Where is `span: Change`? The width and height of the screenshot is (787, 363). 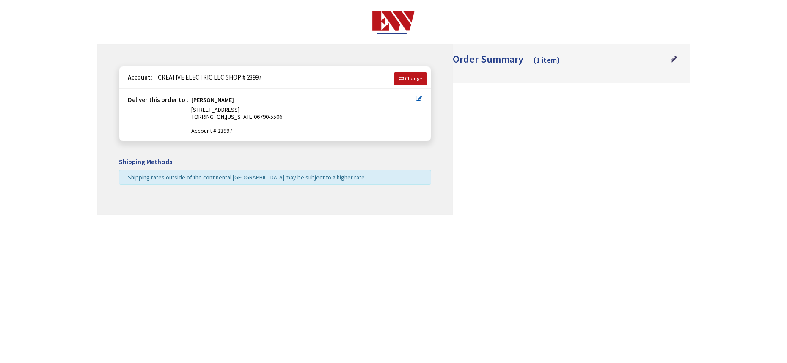
span: Change is located at coordinates (414, 78).